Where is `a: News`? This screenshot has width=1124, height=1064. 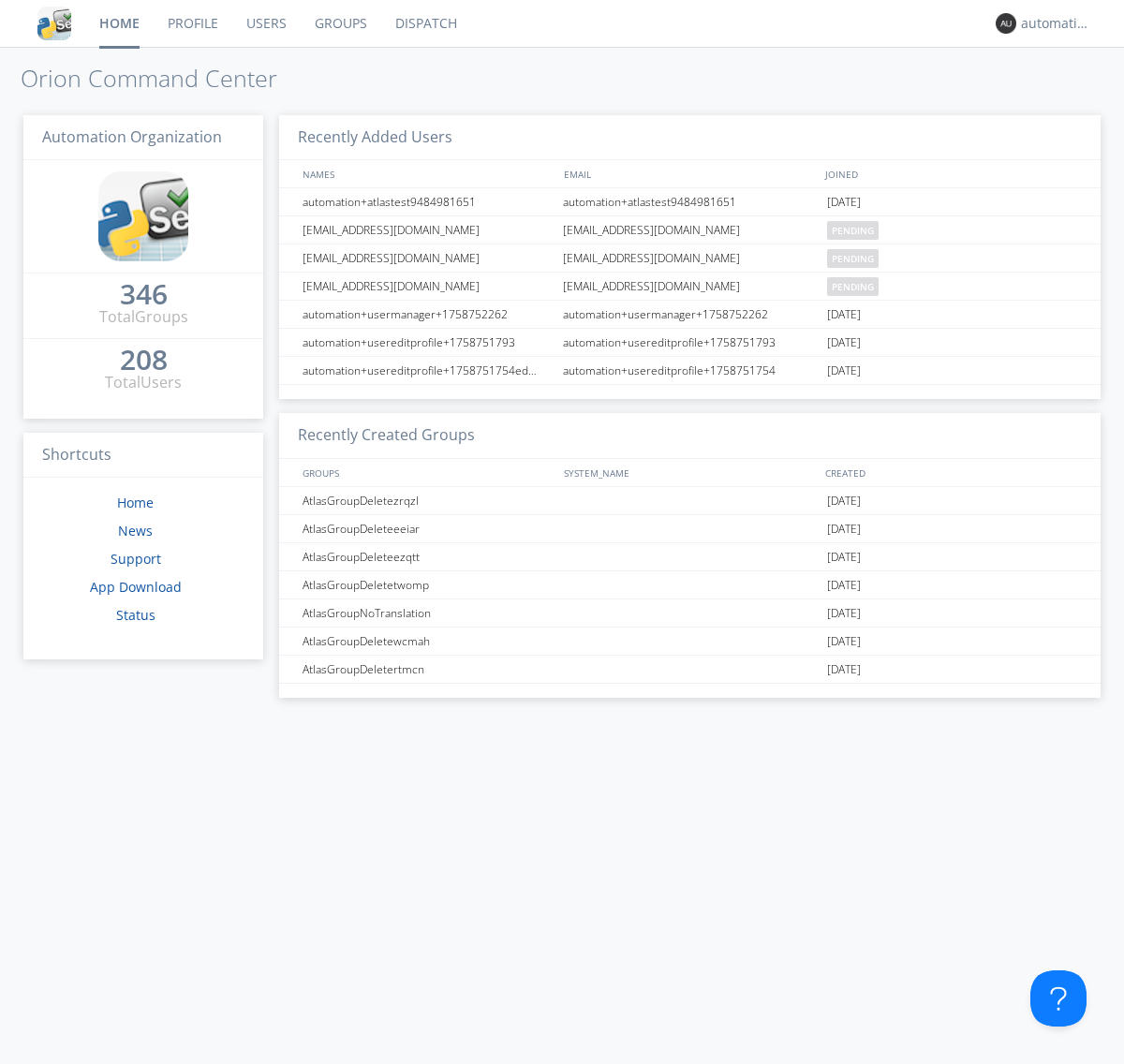
a: News is located at coordinates (135, 531).